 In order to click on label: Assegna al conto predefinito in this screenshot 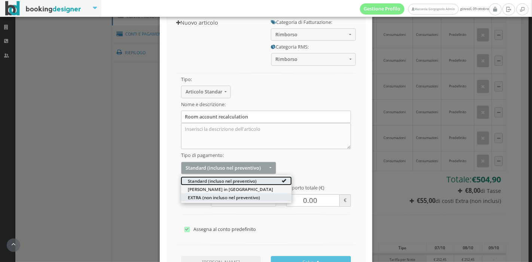, I will do `click(266, 230)`.